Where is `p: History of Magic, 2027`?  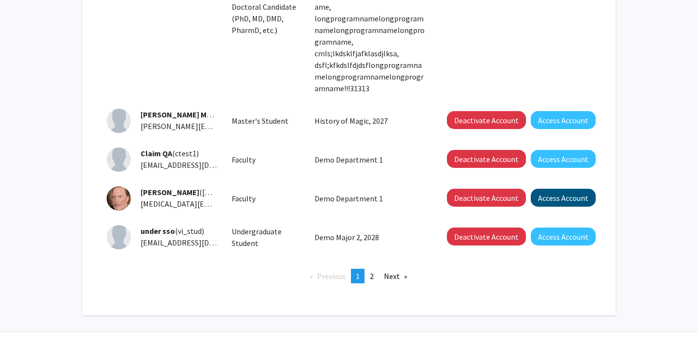
p: History of Magic, 2027 is located at coordinates (370, 121).